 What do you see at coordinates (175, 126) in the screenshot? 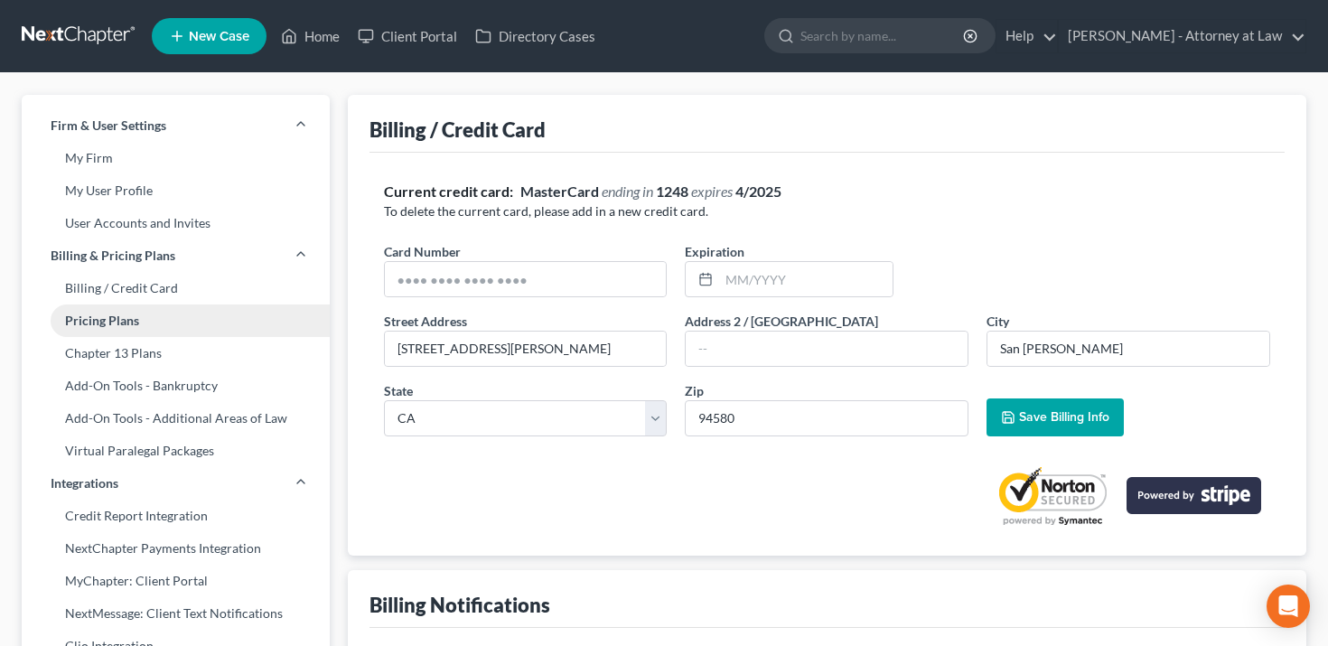
I see `a: Firm & User Settings` at bounding box center [175, 126].